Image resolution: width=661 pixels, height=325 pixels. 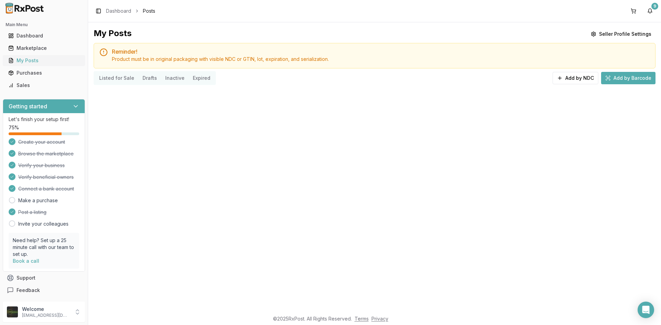 I want to click on p: Need help? Set up a 25 minute call with our team to set up., so click(x=44, y=248).